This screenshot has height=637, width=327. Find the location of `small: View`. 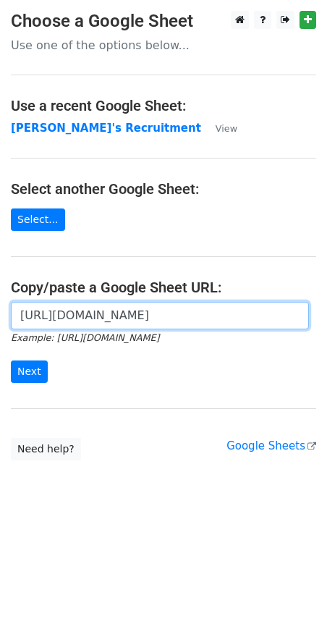

small: View is located at coordinates (227, 128).